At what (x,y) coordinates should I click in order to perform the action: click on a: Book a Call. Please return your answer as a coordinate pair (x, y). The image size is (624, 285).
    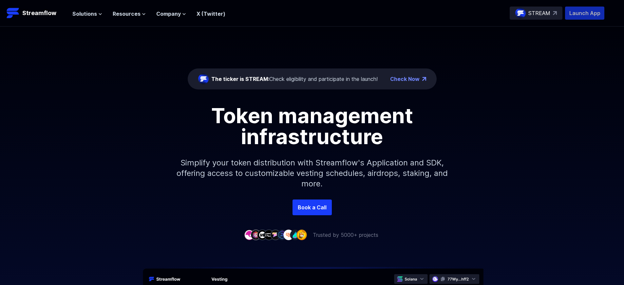
    Looking at the image, I should click on (312, 207).